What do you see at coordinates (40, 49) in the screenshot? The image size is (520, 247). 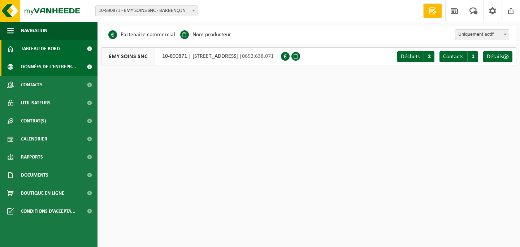 I see `span: Tableau de bord` at bounding box center [40, 49].